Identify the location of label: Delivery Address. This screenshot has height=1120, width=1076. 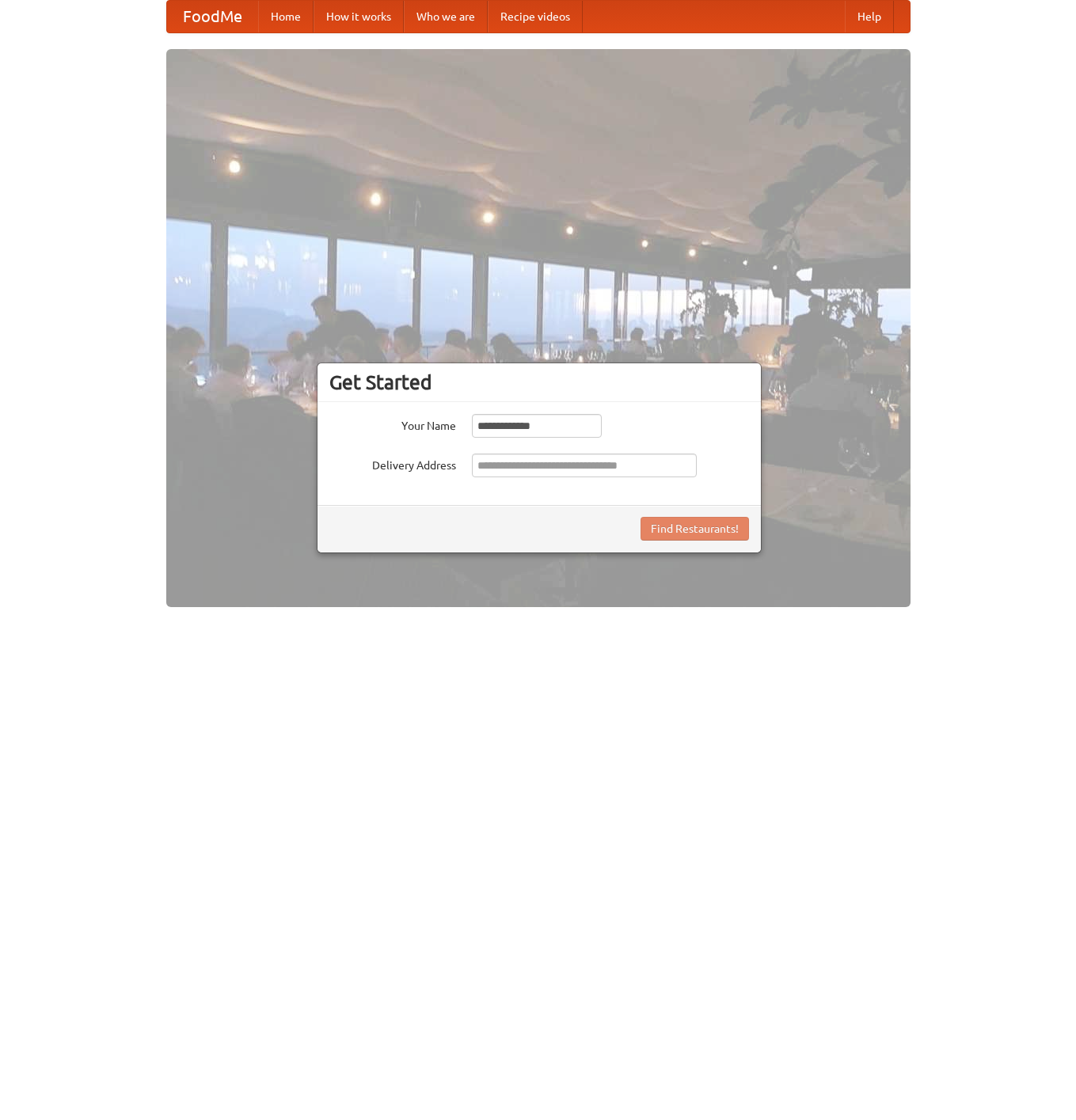
(393, 463).